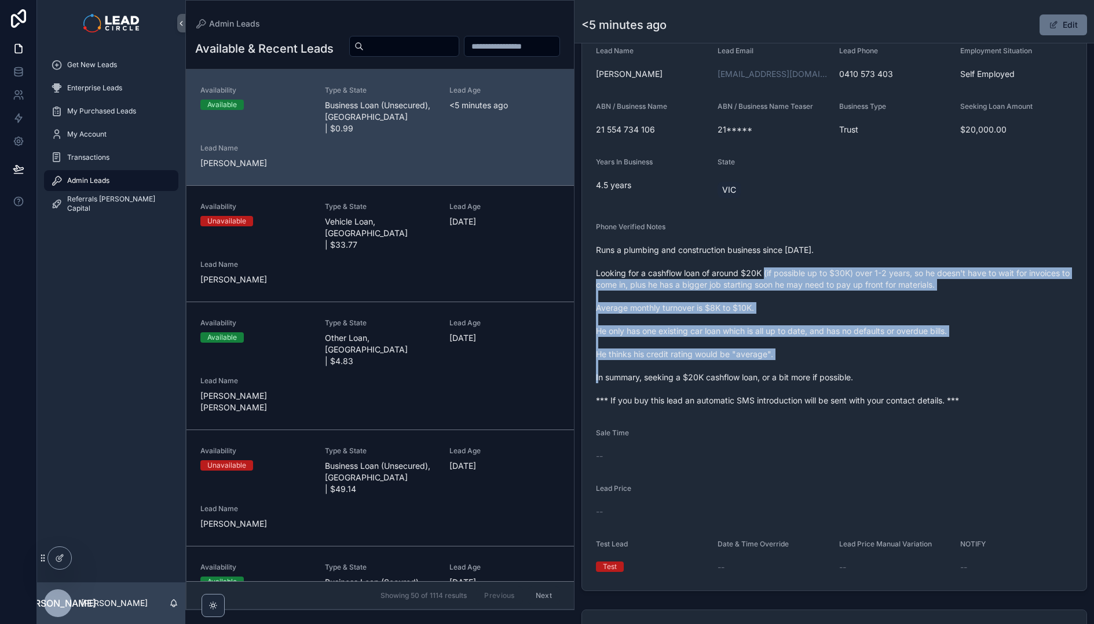 Image resolution: width=1094 pixels, height=624 pixels. Describe the element at coordinates (264, 49) in the screenshot. I see `h1: Available & Recent Leads` at that location.